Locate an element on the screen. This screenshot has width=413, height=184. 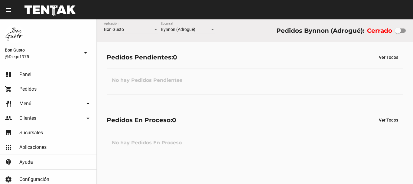
div: Pedidos Bynnon (Adrogué): is located at coordinates (320, 31).